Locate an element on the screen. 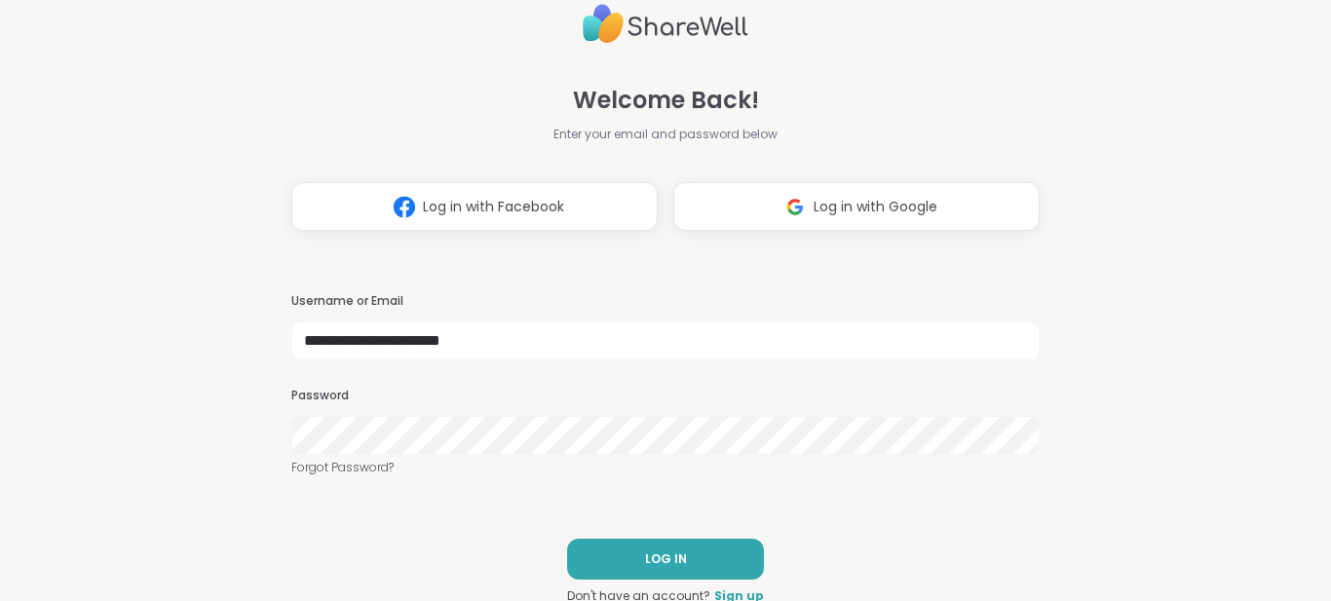 The image size is (1331, 601). span: LOG IN is located at coordinates (666, 559).